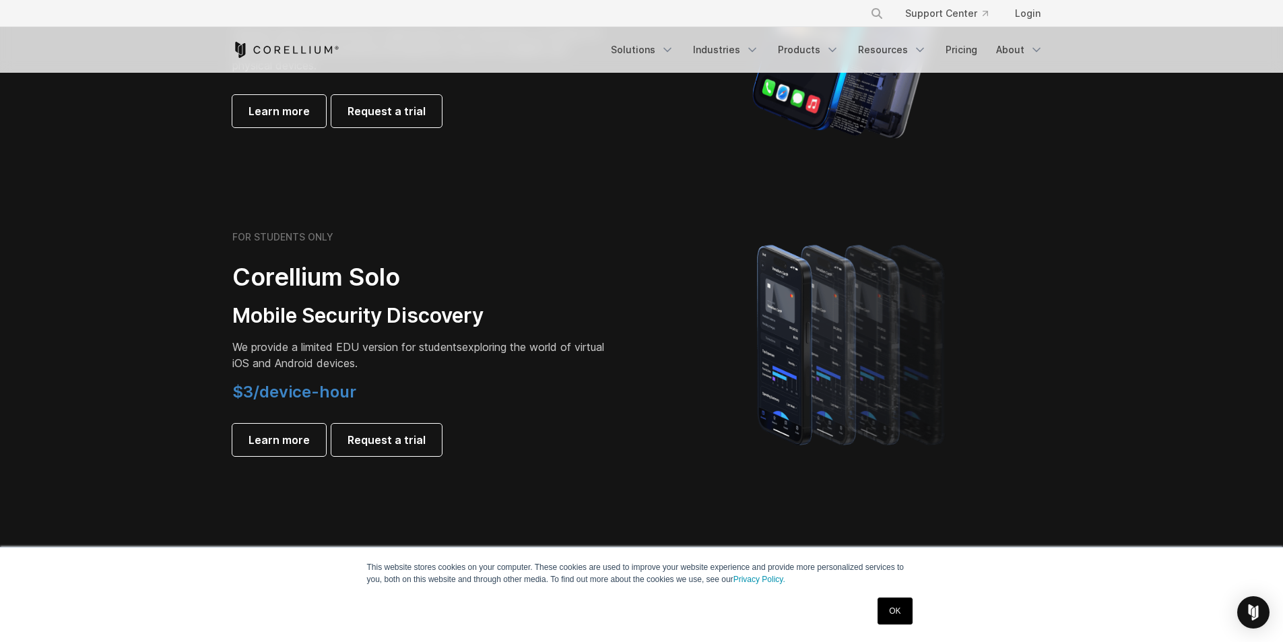 The image size is (1283, 642). What do you see at coordinates (759, 579) in the screenshot?
I see `a: Privacy Policy.` at bounding box center [759, 579].